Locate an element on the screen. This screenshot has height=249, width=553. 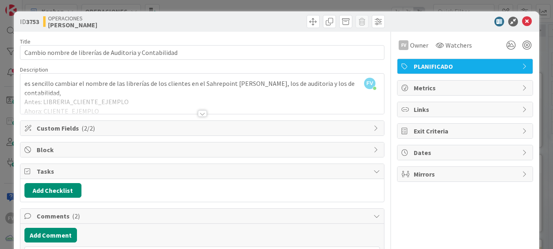
span: Description is located at coordinates (34, 70).